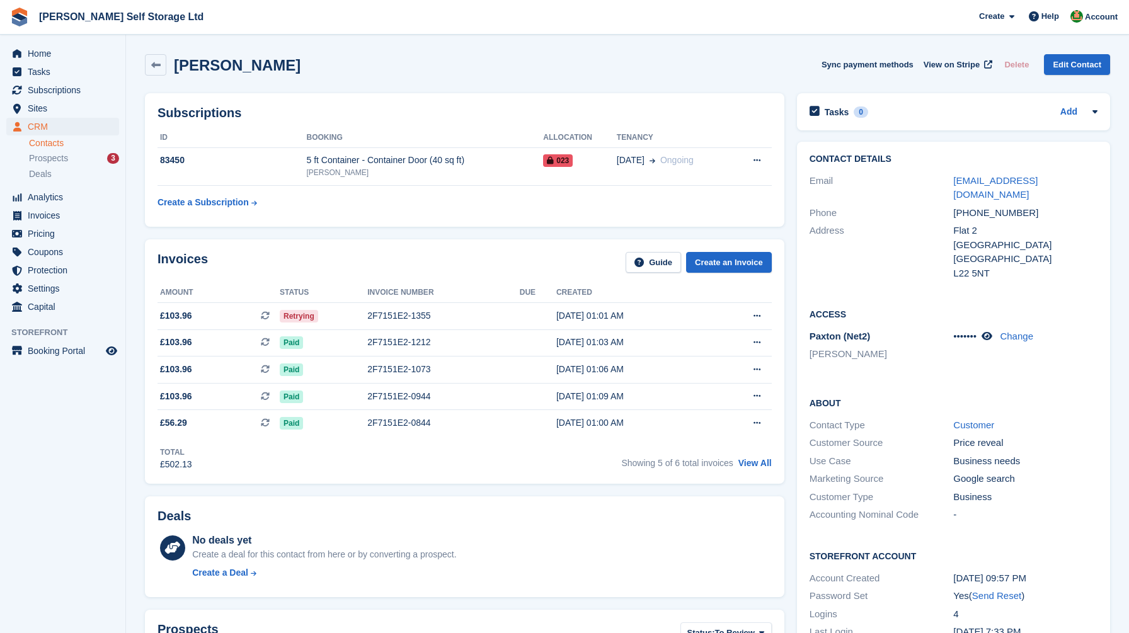 The image size is (1129, 633). I want to click on a: Add, so click(1068, 112).